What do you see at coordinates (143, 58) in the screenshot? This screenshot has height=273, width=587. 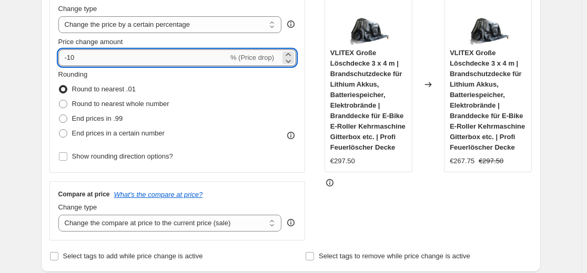 I see `input: -15` at bounding box center [143, 58].